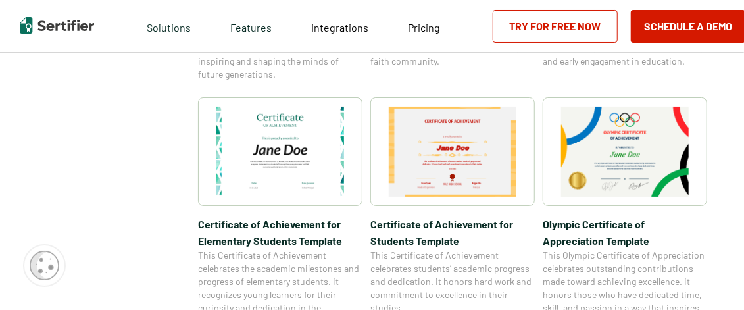  What do you see at coordinates (251, 26) in the screenshot?
I see `span: Features` at bounding box center [251, 26].